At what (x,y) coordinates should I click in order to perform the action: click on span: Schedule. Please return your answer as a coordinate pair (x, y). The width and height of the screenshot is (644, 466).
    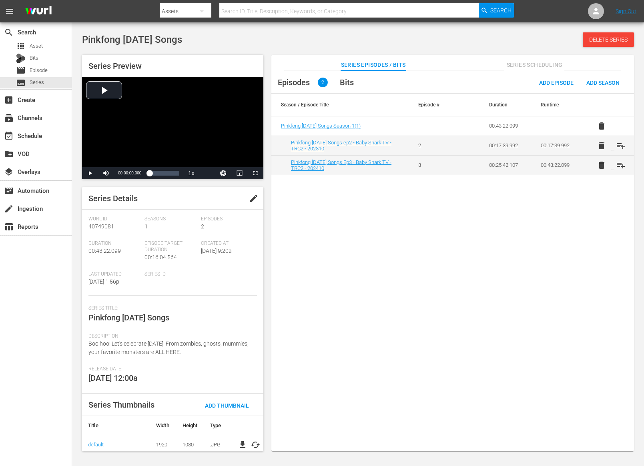
    Looking at the image, I should click on (9, 136).